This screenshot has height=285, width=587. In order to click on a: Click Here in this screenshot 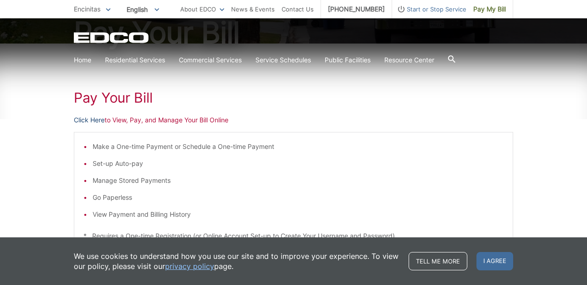, I will do `click(89, 120)`.